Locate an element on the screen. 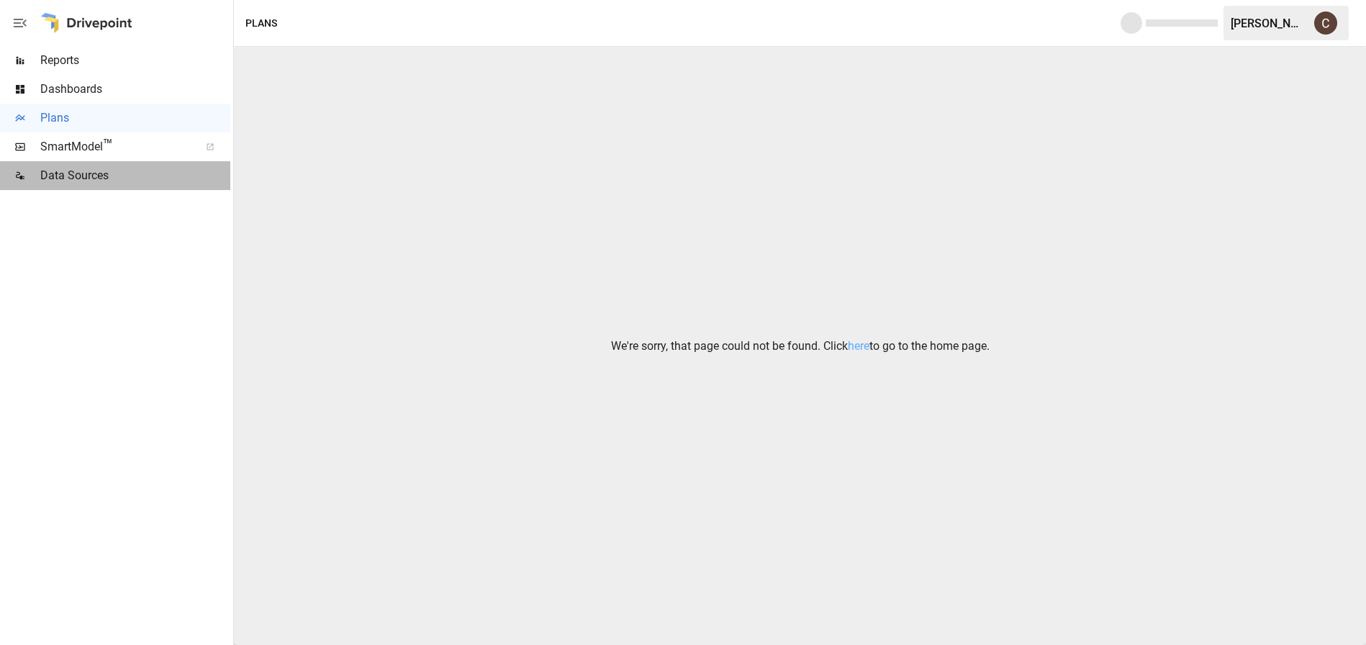  span: Data Sources is located at coordinates (135, 176).